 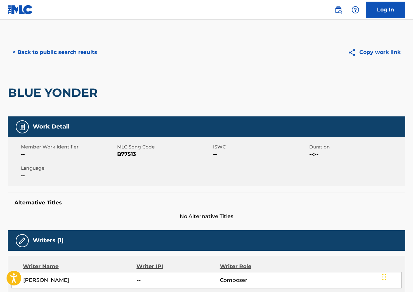 I want to click on div: Writer Name, so click(x=79, y=267).